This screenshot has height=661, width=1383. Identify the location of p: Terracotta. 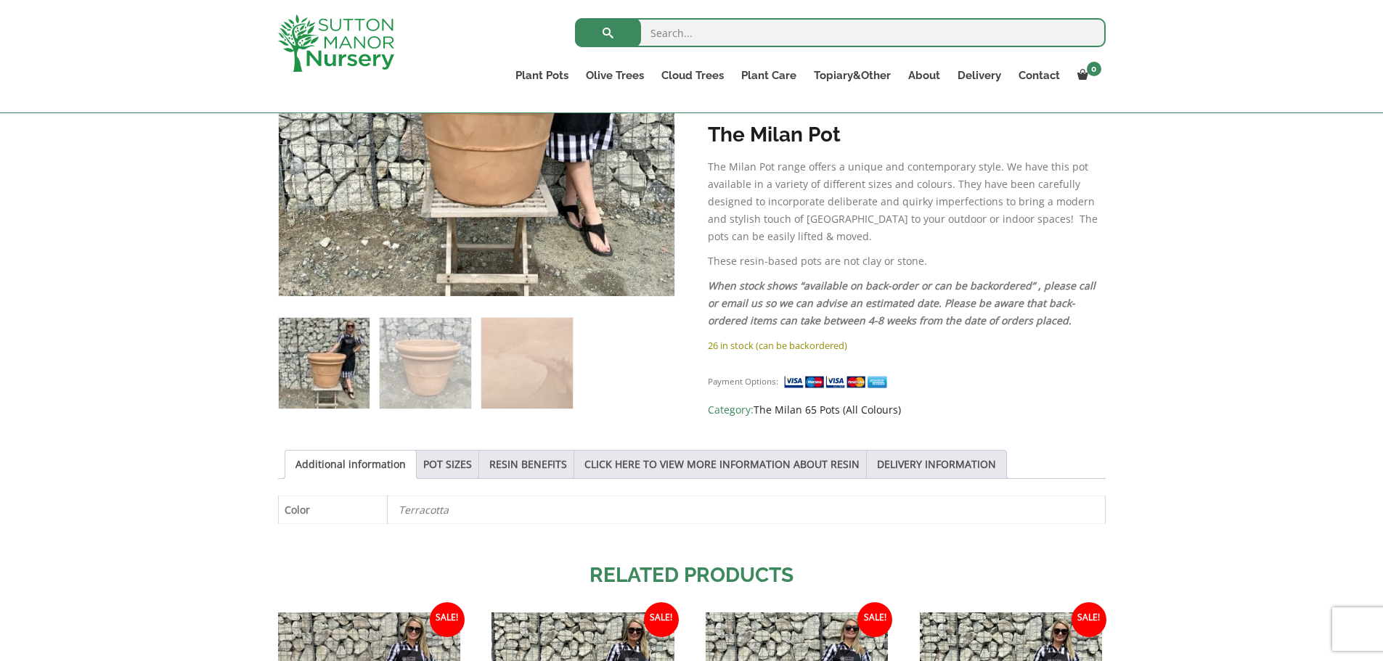
(746, 510).